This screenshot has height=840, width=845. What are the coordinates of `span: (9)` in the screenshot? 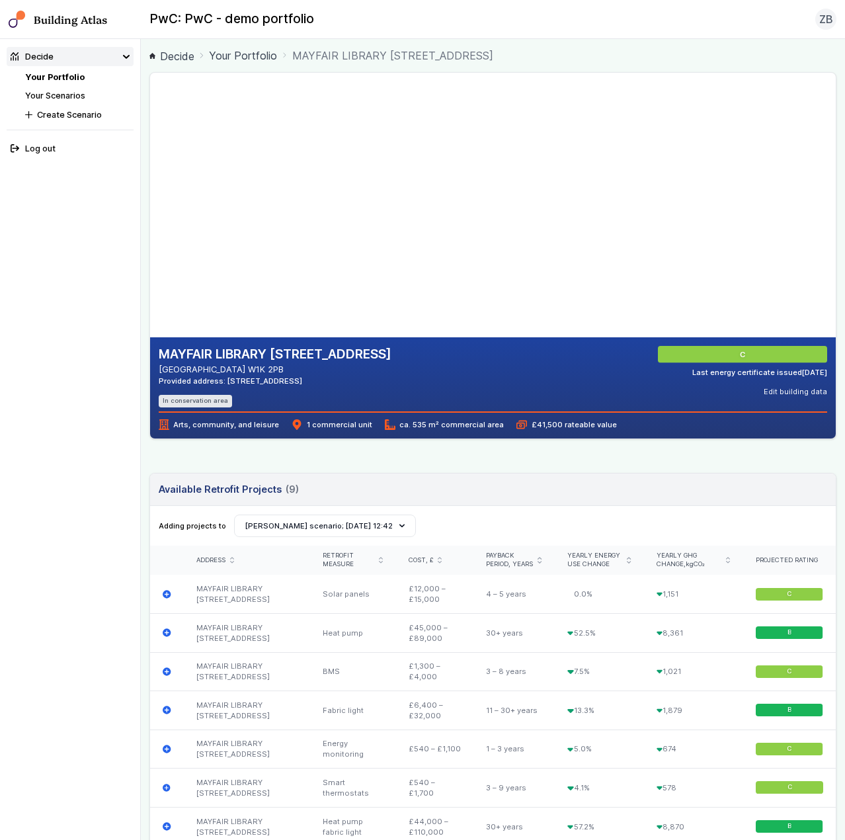 It's located at (292, 489).